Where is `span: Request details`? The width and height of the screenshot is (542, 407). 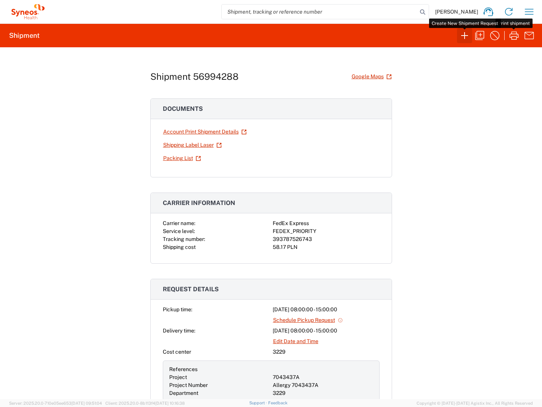 span: Request details is located at coordinates (191, 289).